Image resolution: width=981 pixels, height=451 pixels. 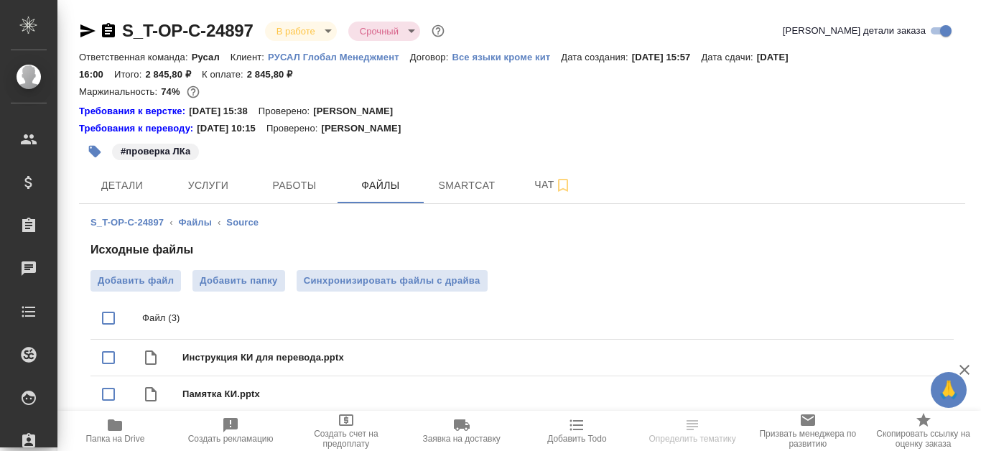 What do you see at coordinates (231, 439) in the screenshot?
I see `span: Создать рекламацию` at bounding box center [231, 439].